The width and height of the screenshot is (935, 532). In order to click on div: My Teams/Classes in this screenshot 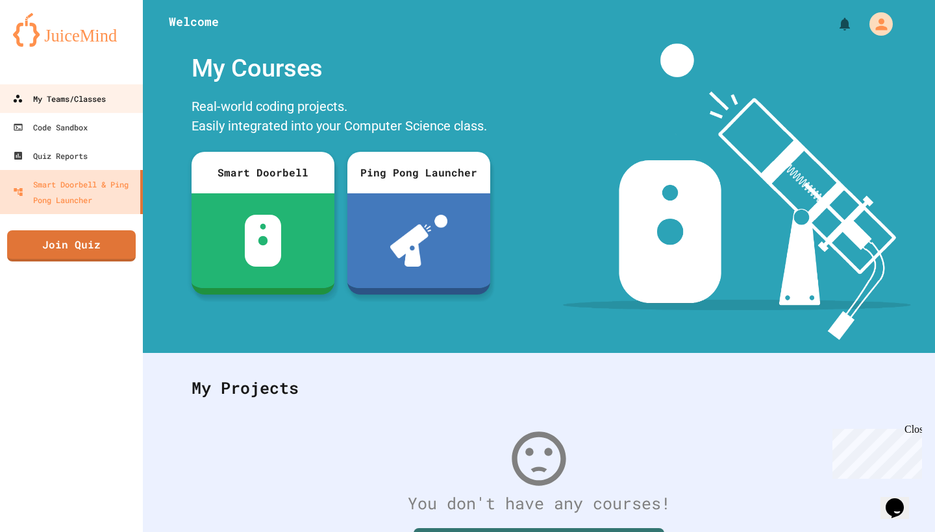, I will do `click(59, 99)`.